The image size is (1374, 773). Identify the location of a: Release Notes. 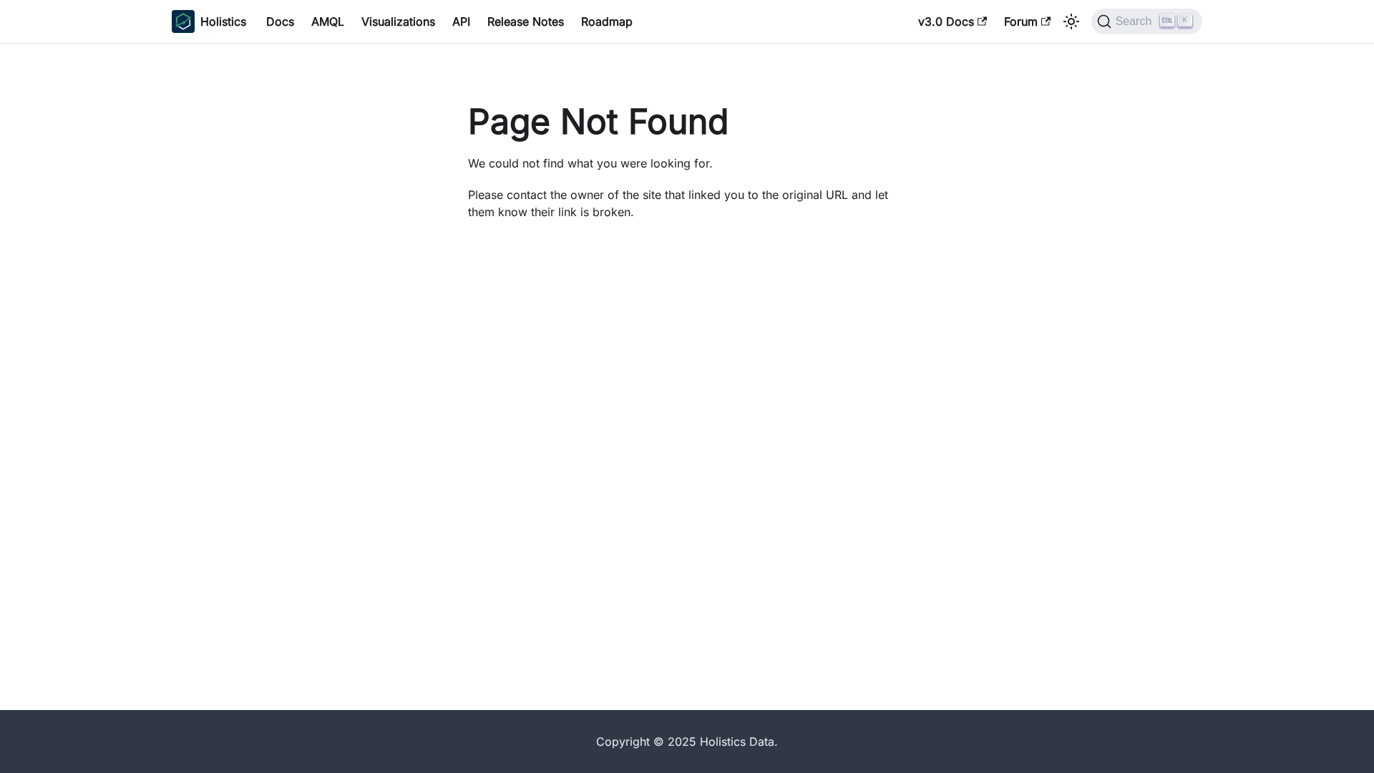
(525, 21).